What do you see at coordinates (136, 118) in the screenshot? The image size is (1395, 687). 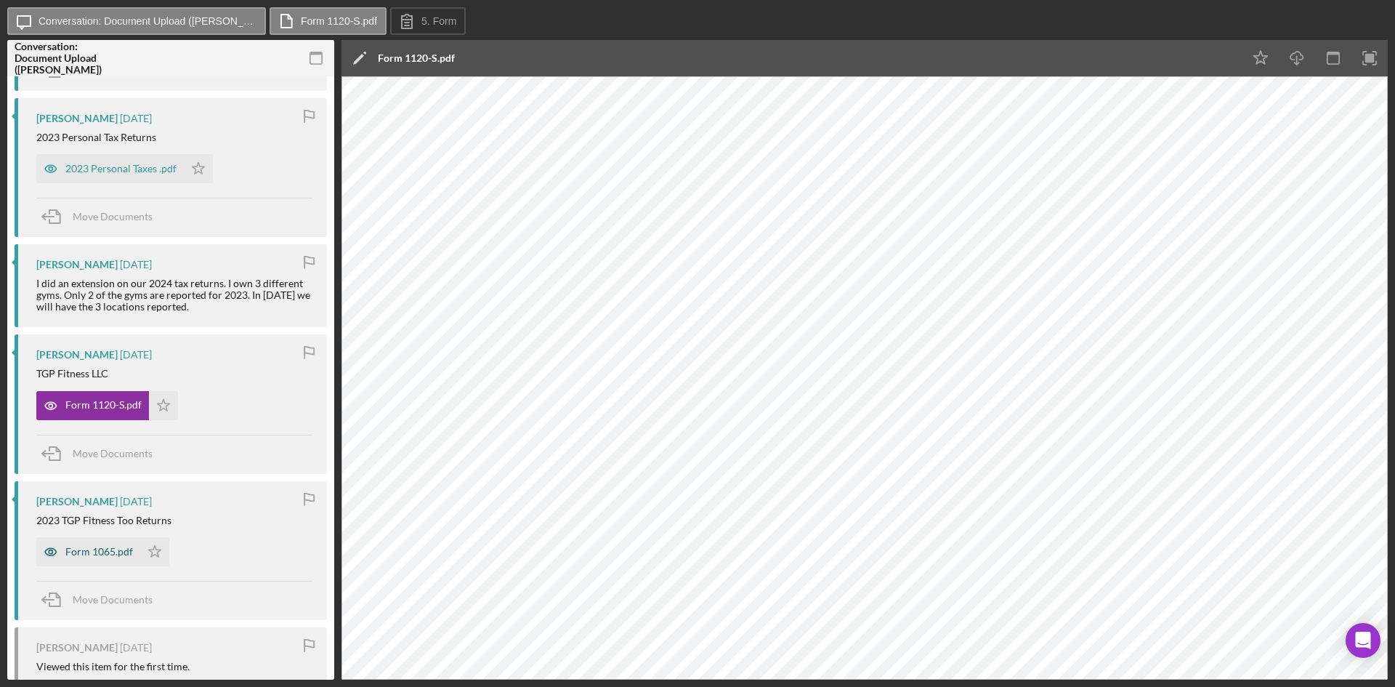 I see `time: 2025-07-28 18:12` at bounding box center [136, 118].